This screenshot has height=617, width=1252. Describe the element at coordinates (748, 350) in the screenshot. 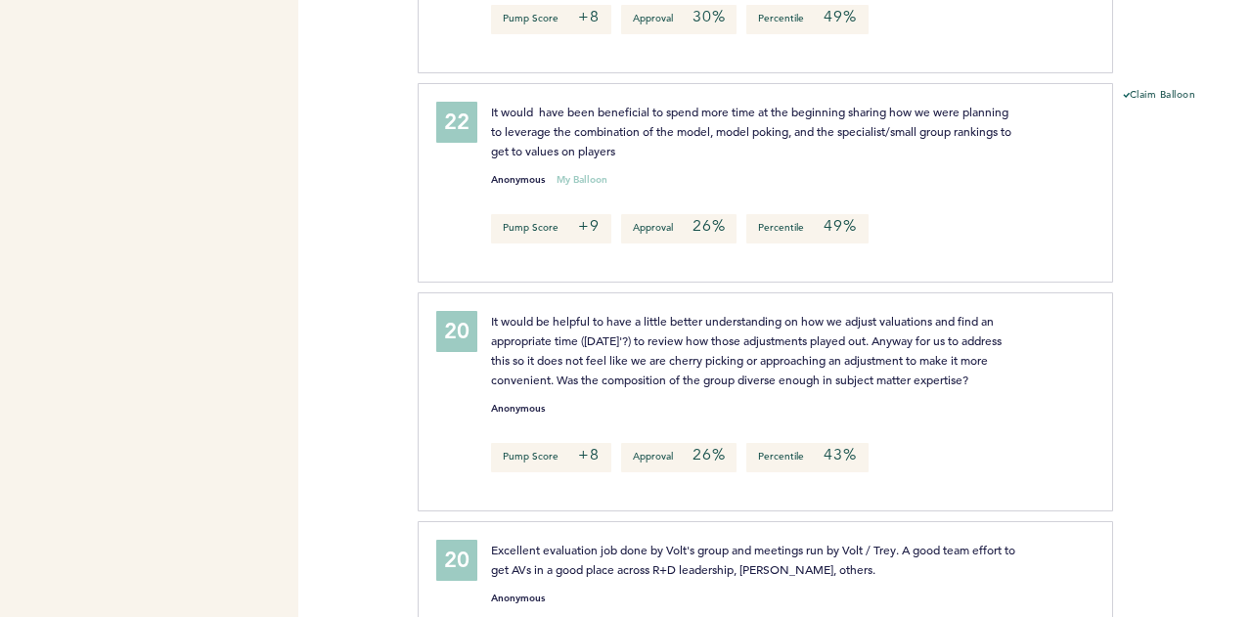

I see `span: It would be helpful to have a little better understanding on how we adjust valuations and find an...` at that location.